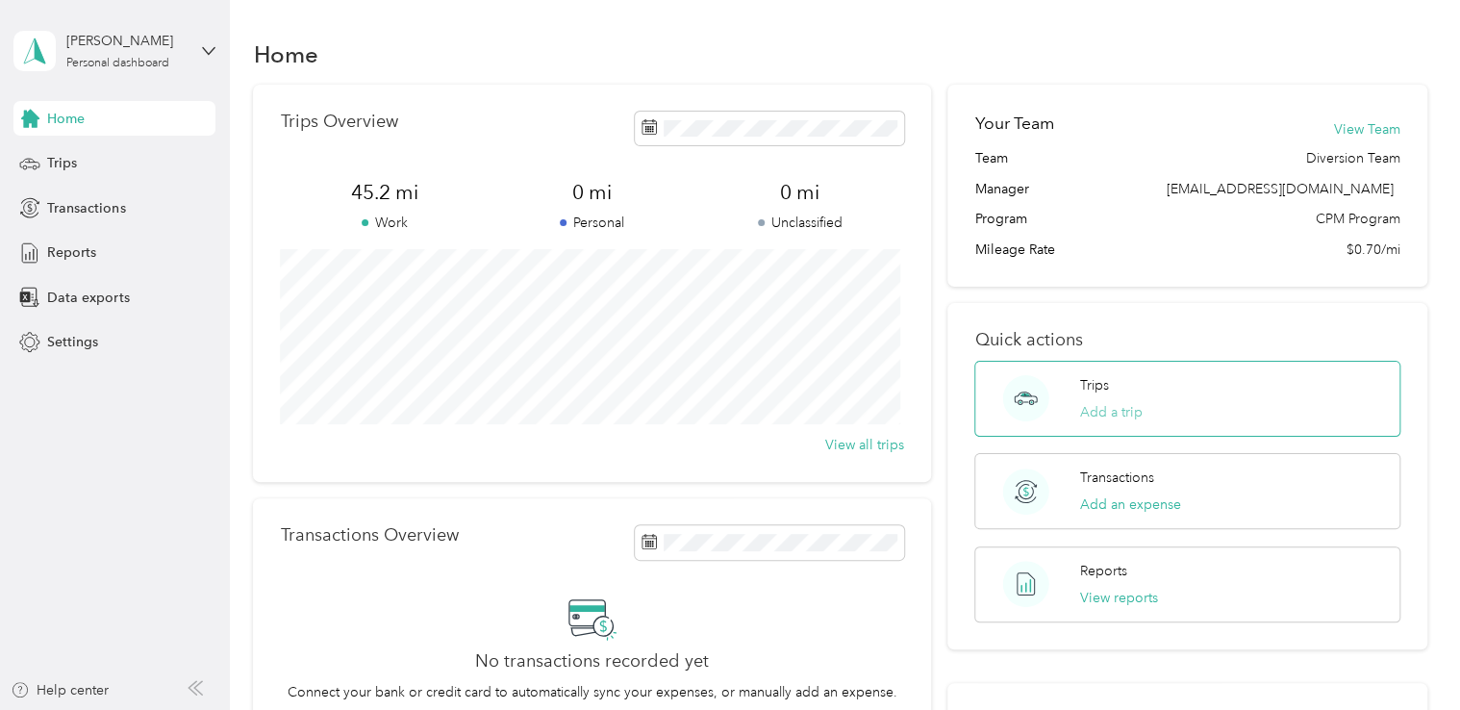  Describe the element at coordinates (1001, 188) in the screenshot. I see `span: Manager` at that location.